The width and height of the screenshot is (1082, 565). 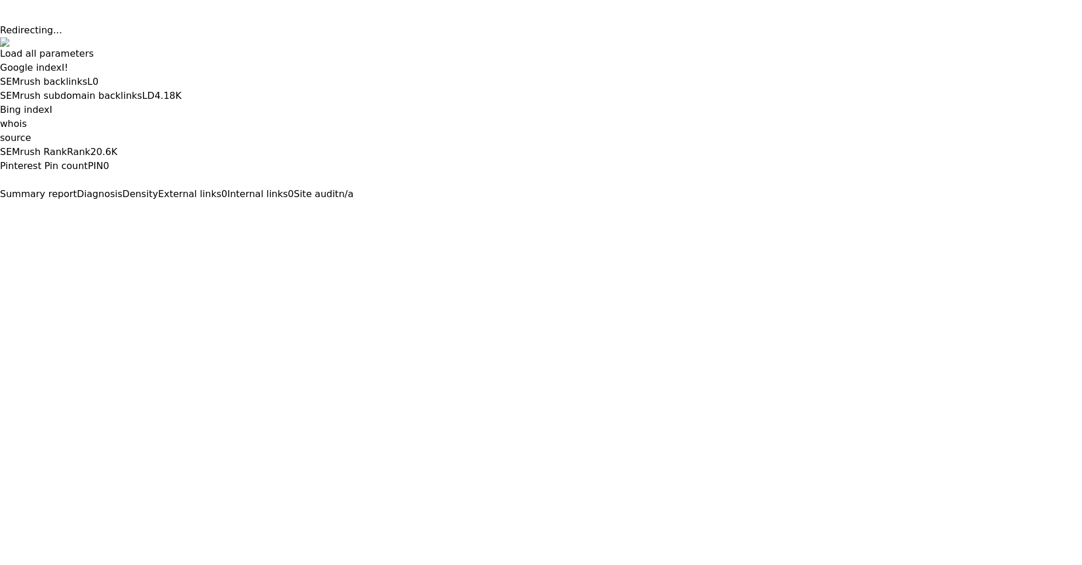 What do you see at coordinates (104, 152) in the screenshot?
I see `a: 20.6K` at bounding box center [104, 152].